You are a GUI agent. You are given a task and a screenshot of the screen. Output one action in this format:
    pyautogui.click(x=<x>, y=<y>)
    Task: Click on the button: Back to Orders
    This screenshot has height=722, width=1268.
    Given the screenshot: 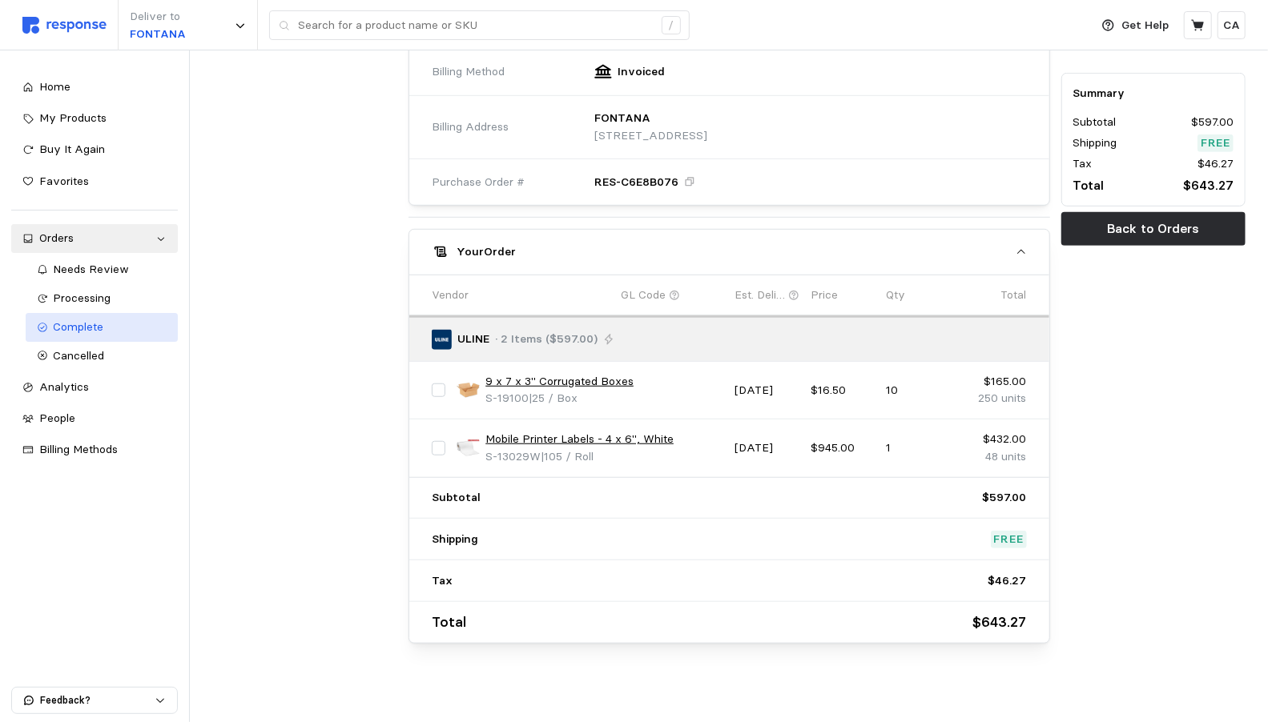 What is the action you would take?
    pyautogui.click(x=1153, y=229)
    